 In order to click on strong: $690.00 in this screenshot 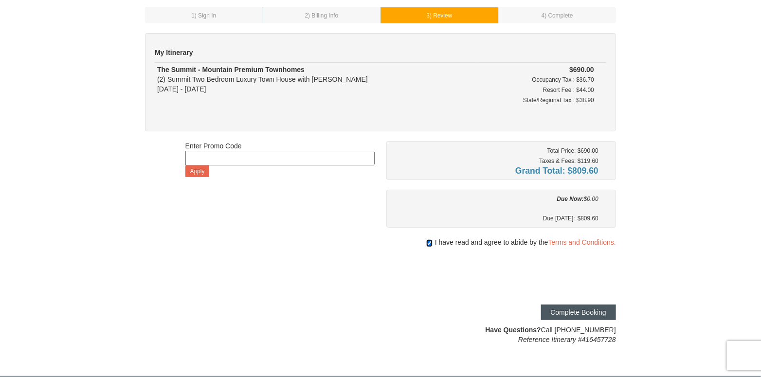, I will do `click(581, 70)`.